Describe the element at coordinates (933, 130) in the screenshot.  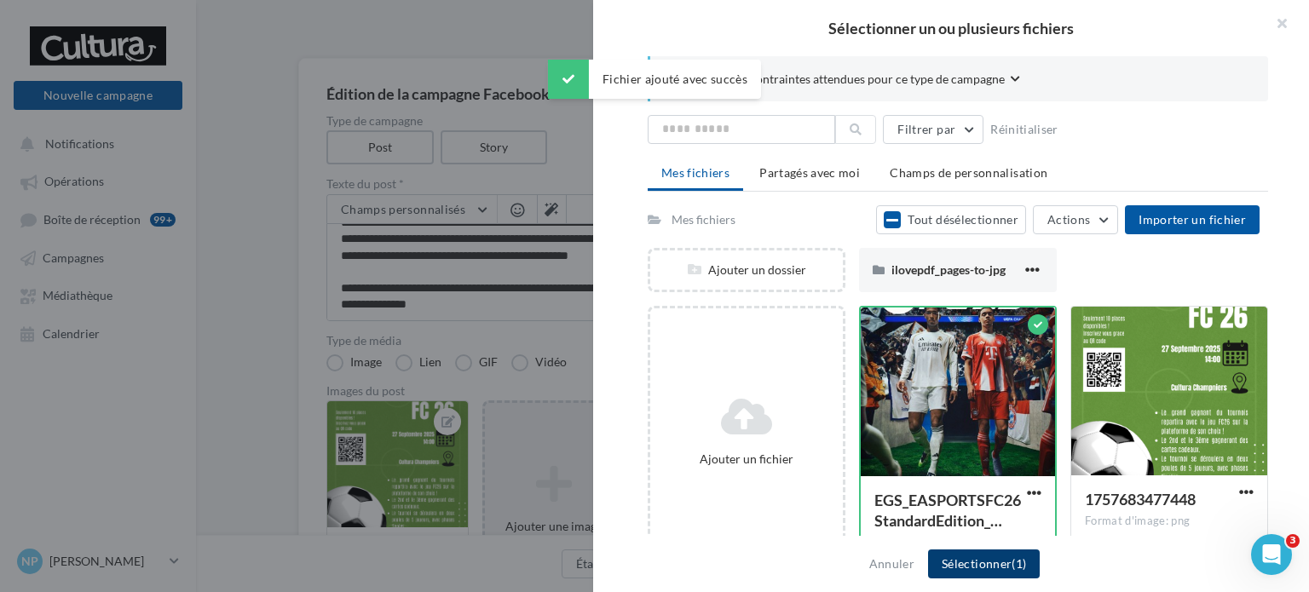
I see `button: Filtrer par` at that location.